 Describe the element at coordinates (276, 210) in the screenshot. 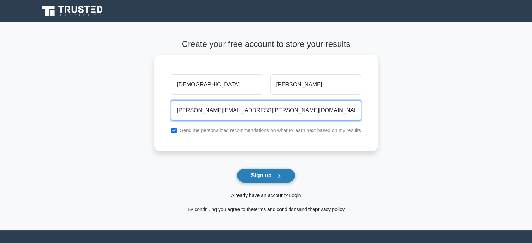

I see `a: terms and conditions` at that location.